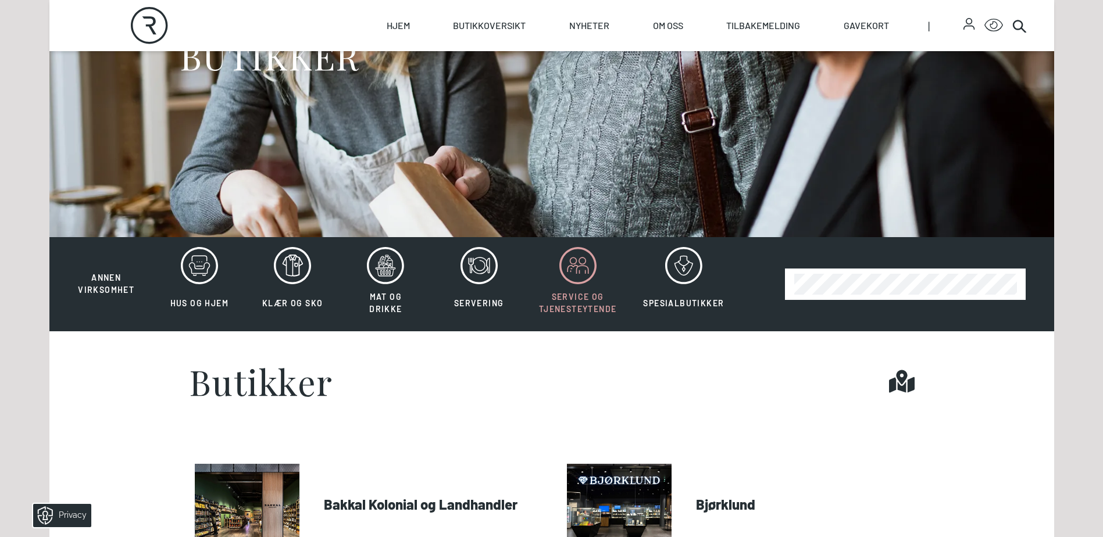 Image resolution: width=1103 pixels, height=537 pixels. What do you see at coordinates (261, 381) in the screenshot?
I see `h1: Butikker` at bounding box center [261, 381].